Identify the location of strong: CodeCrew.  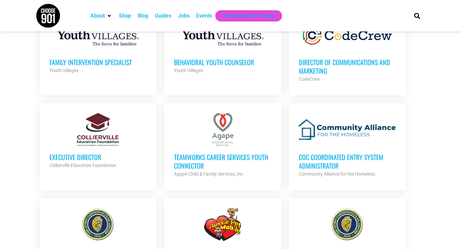
(309, 79).